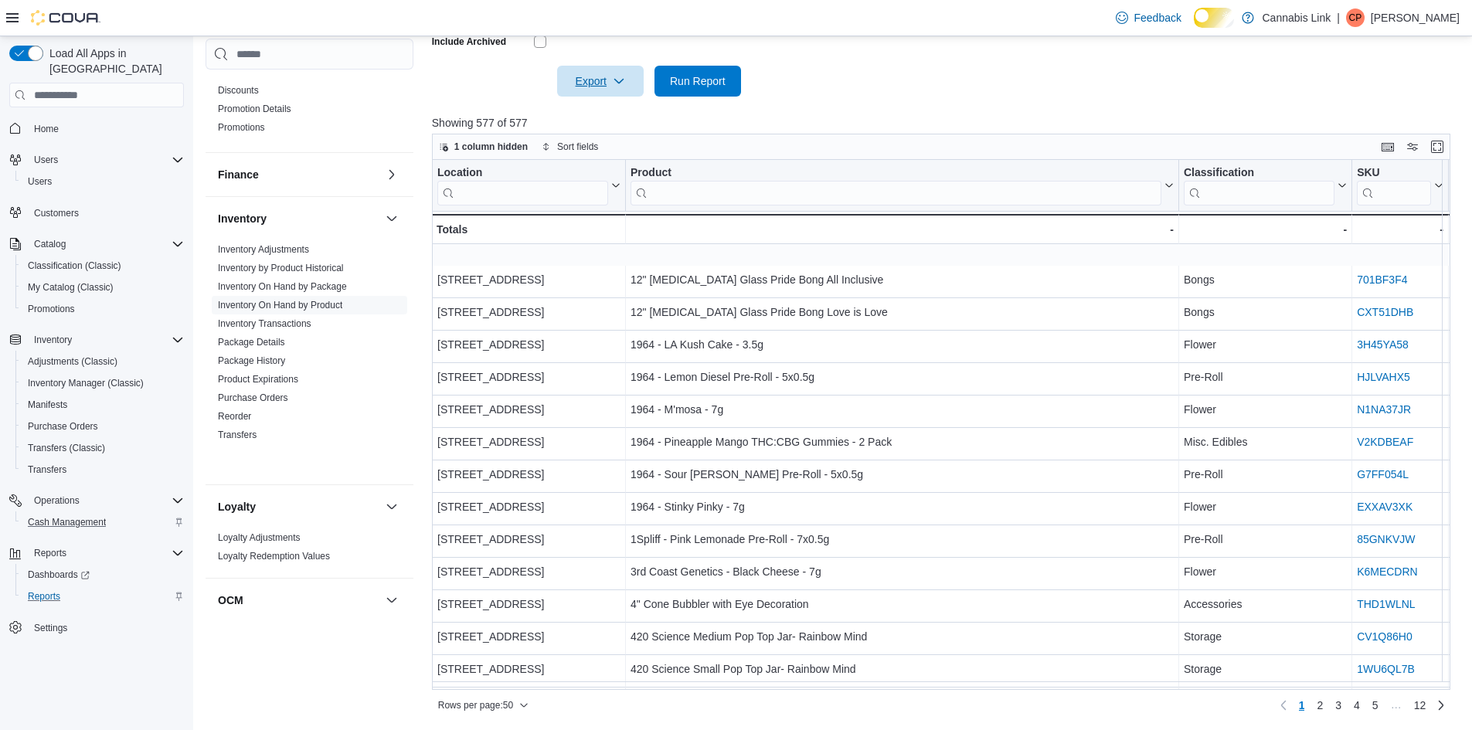  Describe the element at coordinates (1412, 147) in the screenshot. I see `button: Display options` at that location.